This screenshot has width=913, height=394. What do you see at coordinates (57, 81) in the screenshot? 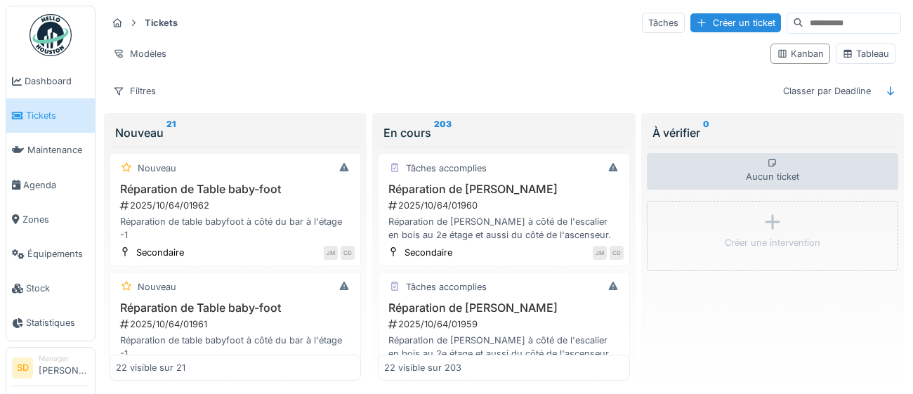
I see `span: Dashboard` at bounding box center [57, 81].